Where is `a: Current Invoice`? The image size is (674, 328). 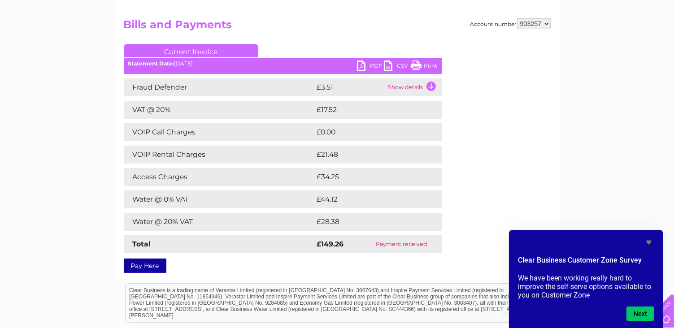
a: Current Invoice is located at coordinates (191, 51).